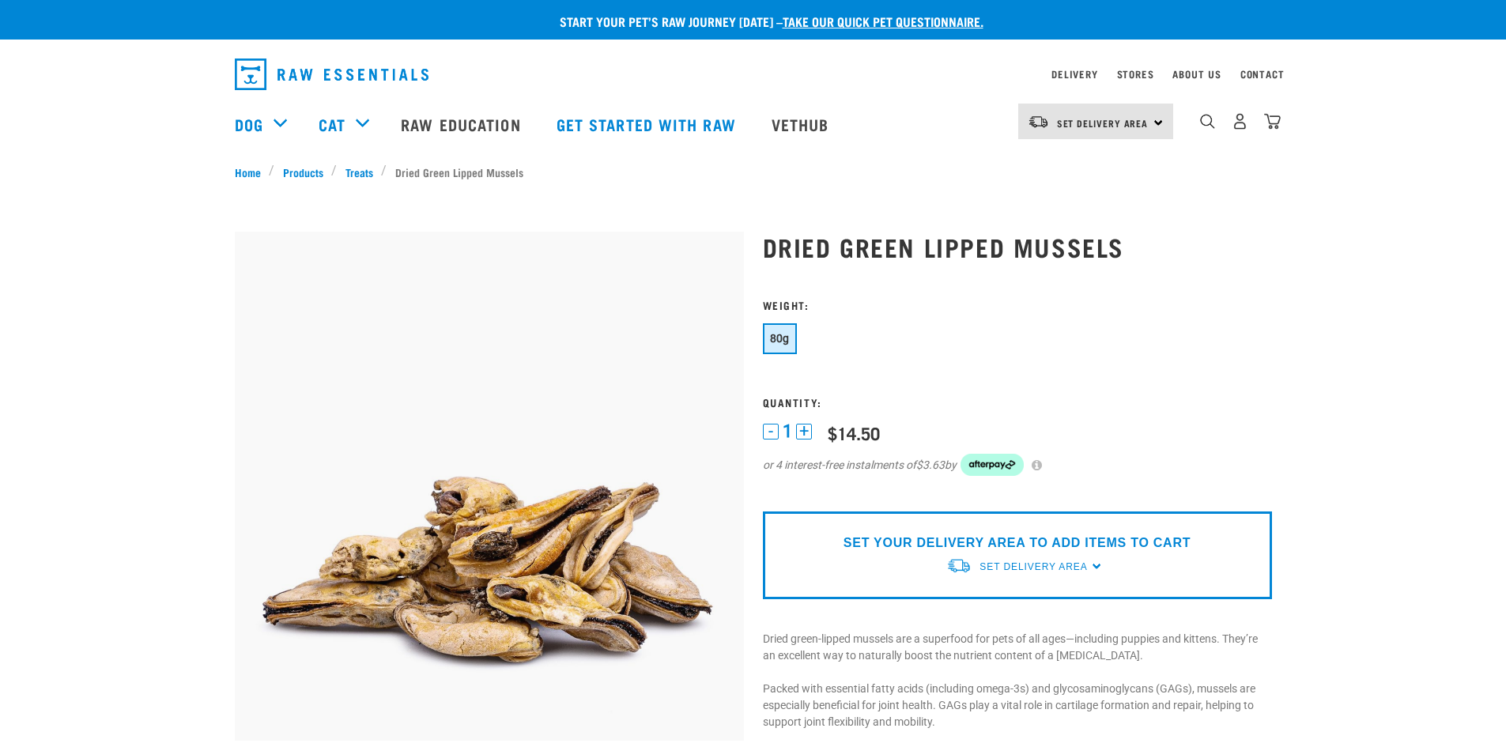 This screenshot has height=747, width=1506. I want to click on img: user.png, so click(1240, 121).